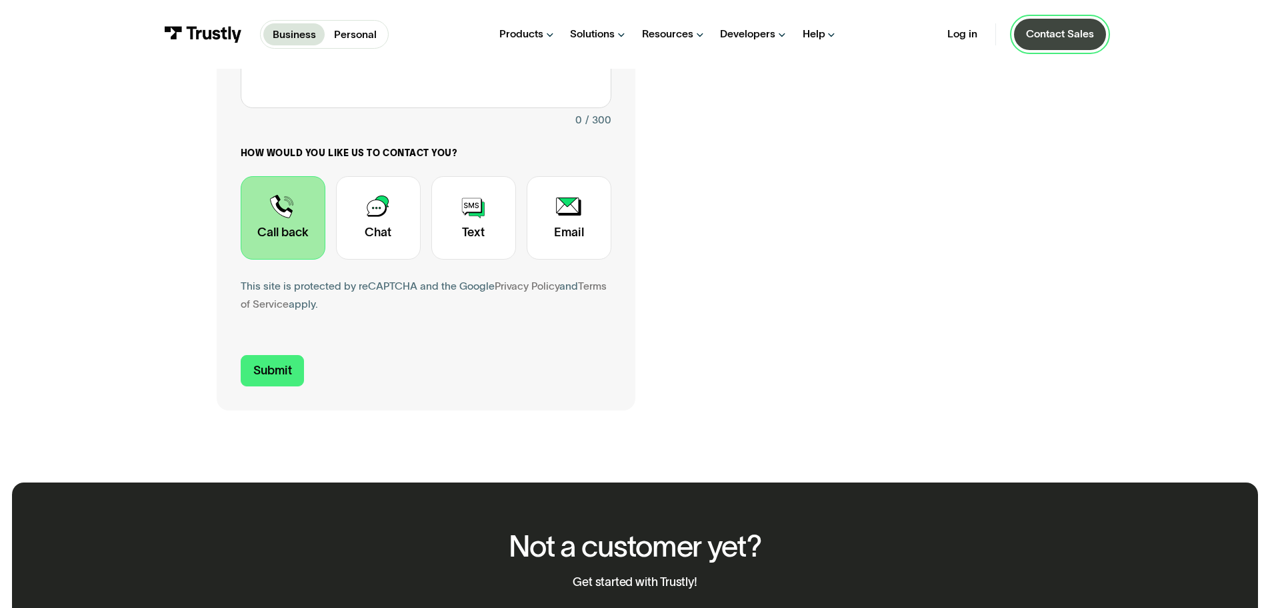  I want to click on div: 0, so click(579, 120).